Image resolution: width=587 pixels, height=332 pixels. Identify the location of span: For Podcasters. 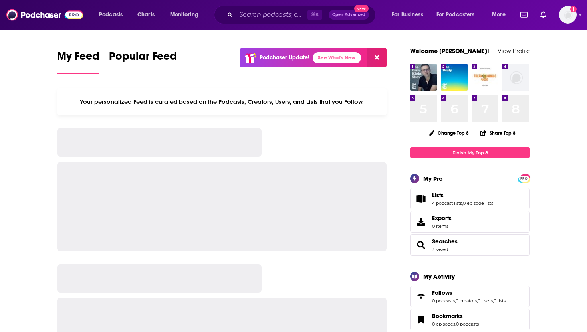
(455, 15).